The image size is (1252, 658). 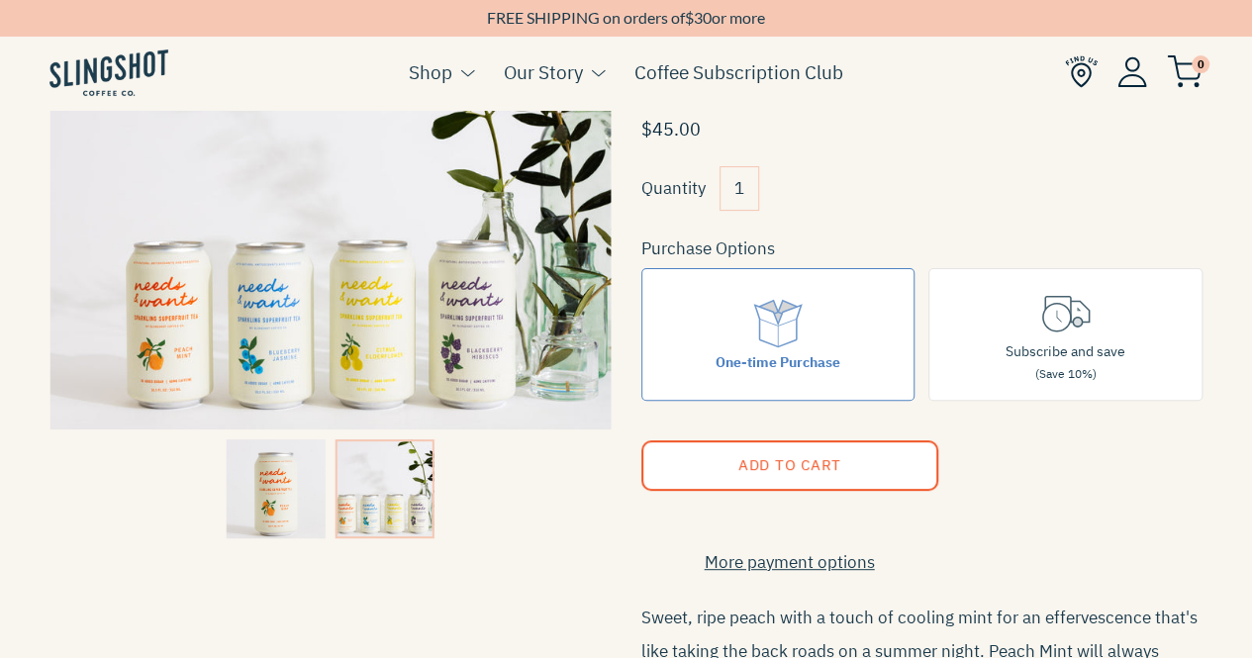 What do you see at coordinates (708, 248) in the screenshot?
I see `legend: Purchase Options` at bounding box center [708, 248].